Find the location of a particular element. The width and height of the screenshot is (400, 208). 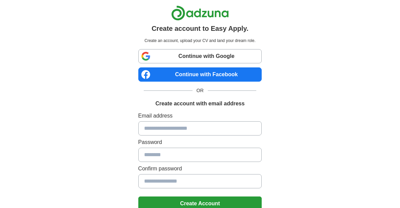

label: Password is located at coordinates (200, 142).